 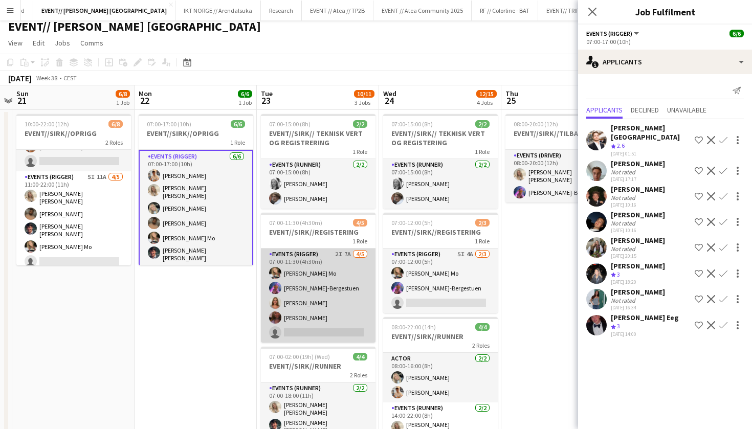 What do you see at coordinates (505, 10) in the screenshot?
I see `button: RF // Colorline - BAT` at bounding box center [505, 10].